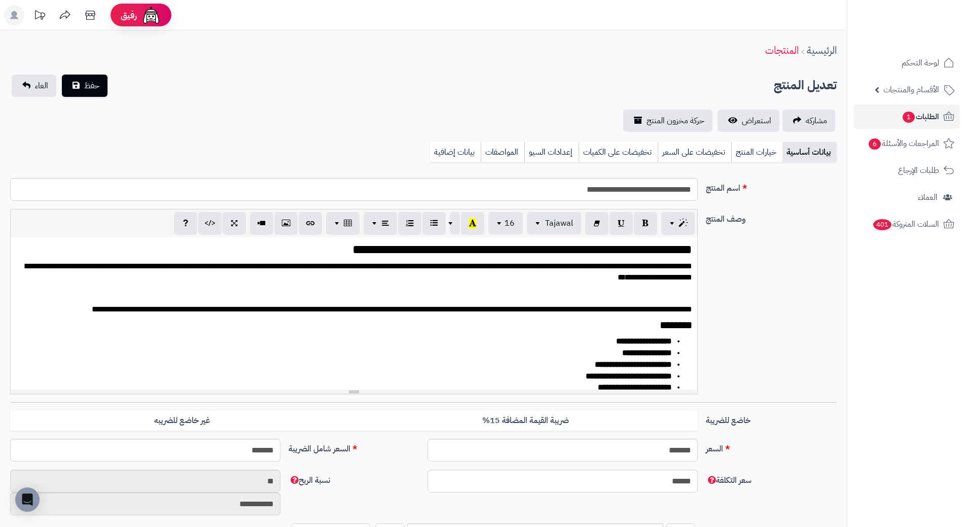 This screenshot has height=527, width=966. Describe the element at coordinates (757, 152) in the screenshot. I see `a: خيارات المنتج` at that location.